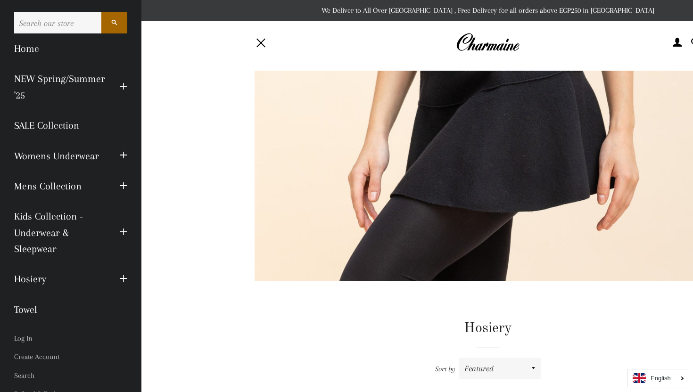 The height and width of the screenshot is (392, 693). Describe the element at coordinates (60, 279) in the screenshot. I see `a: Hosiery` at that location.